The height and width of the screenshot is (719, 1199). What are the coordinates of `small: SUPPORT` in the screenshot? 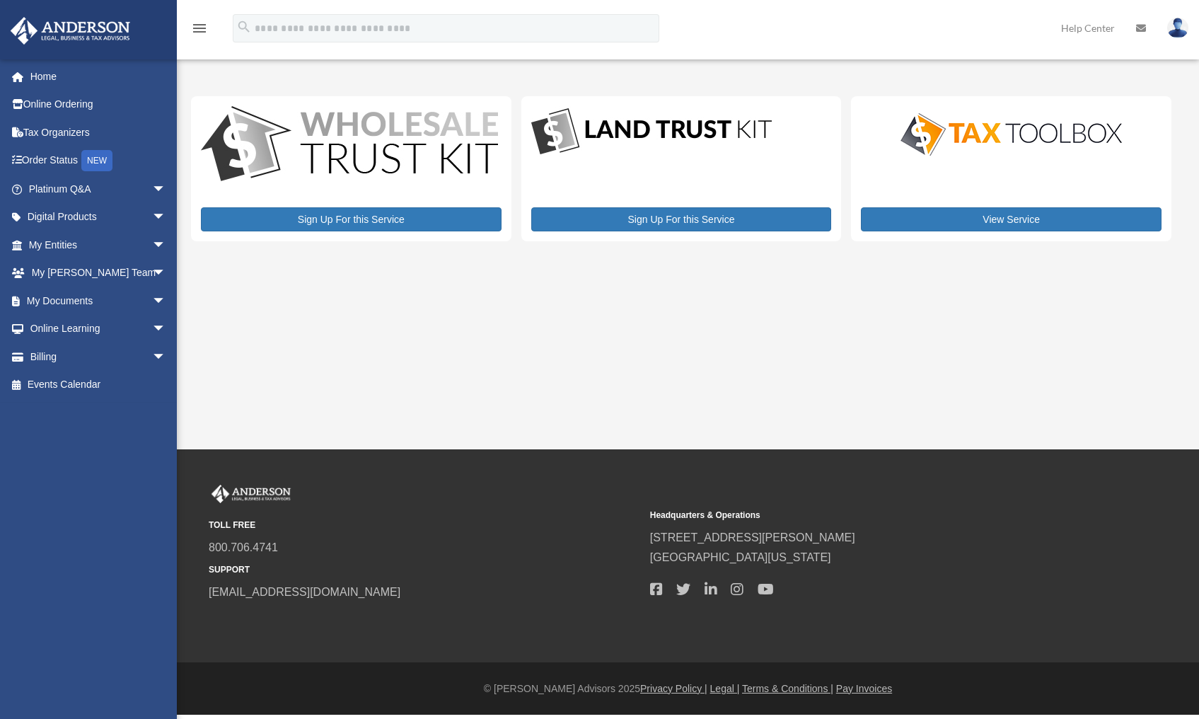 It's located at (425, 570).